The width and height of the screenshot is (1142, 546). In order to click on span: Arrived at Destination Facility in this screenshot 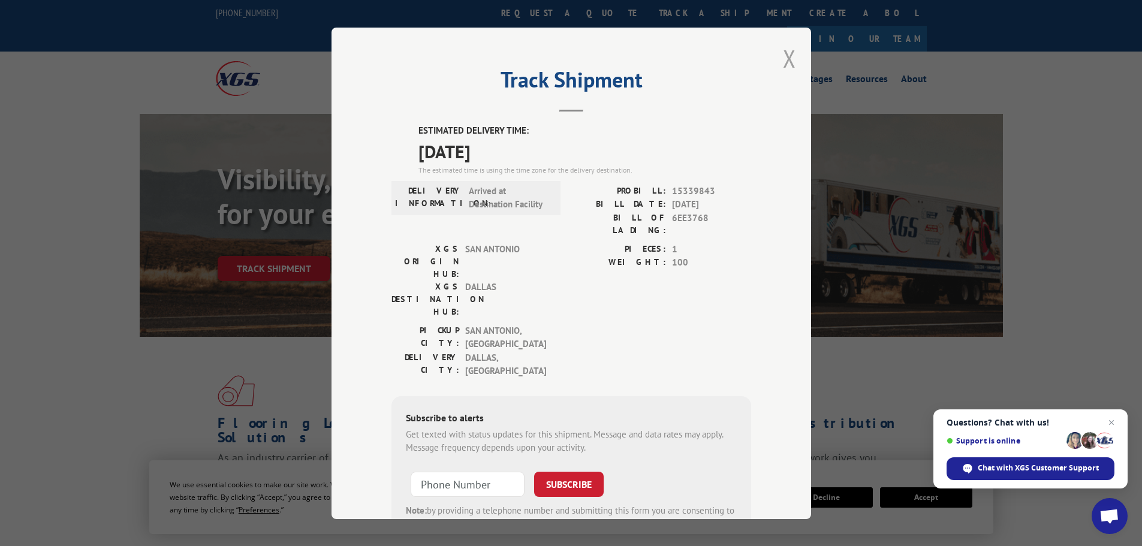, I will do `click(509, 197)`.